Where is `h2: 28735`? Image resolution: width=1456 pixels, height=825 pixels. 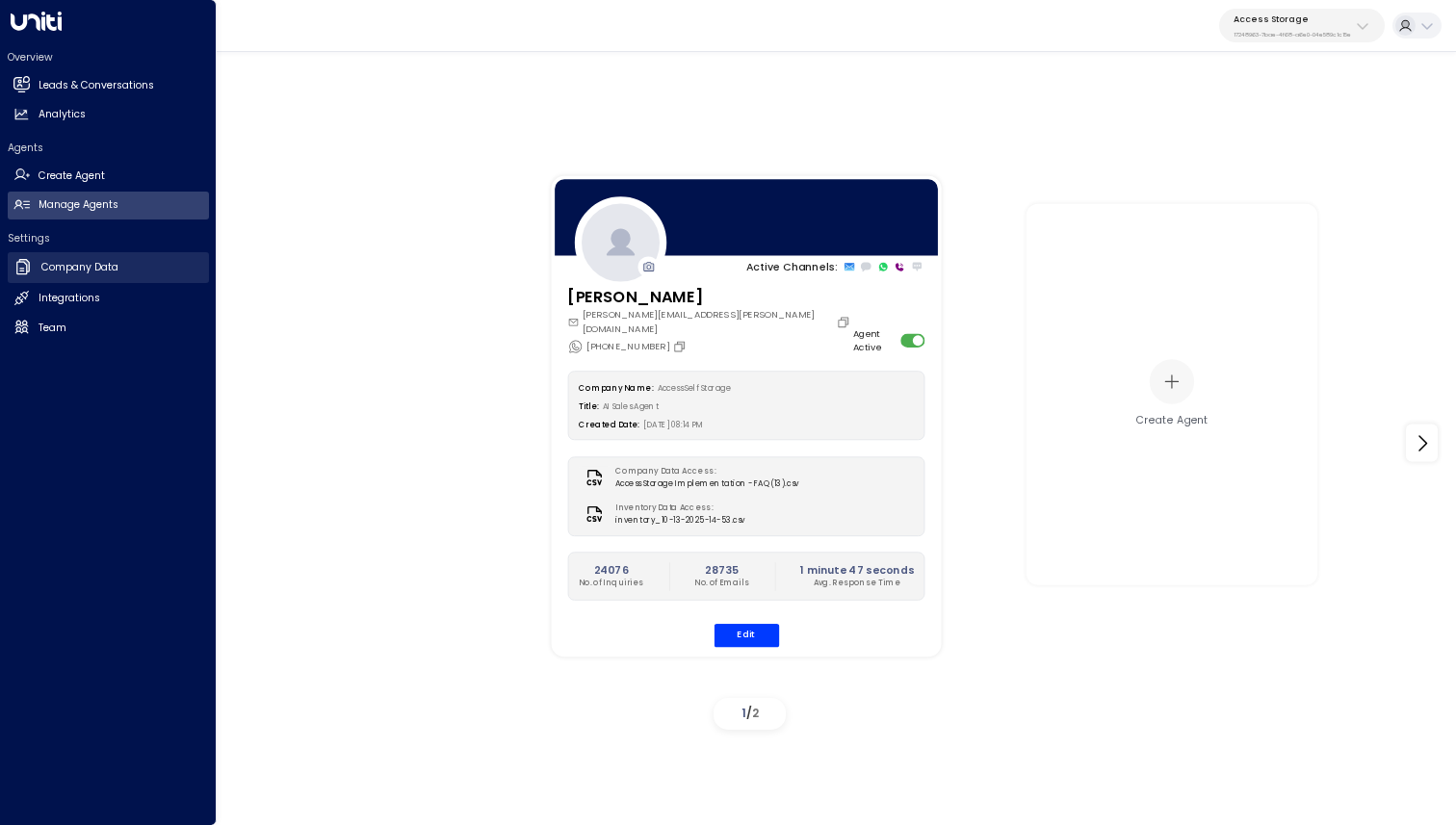 h2: 28735 is located at coordinates (721, 570).